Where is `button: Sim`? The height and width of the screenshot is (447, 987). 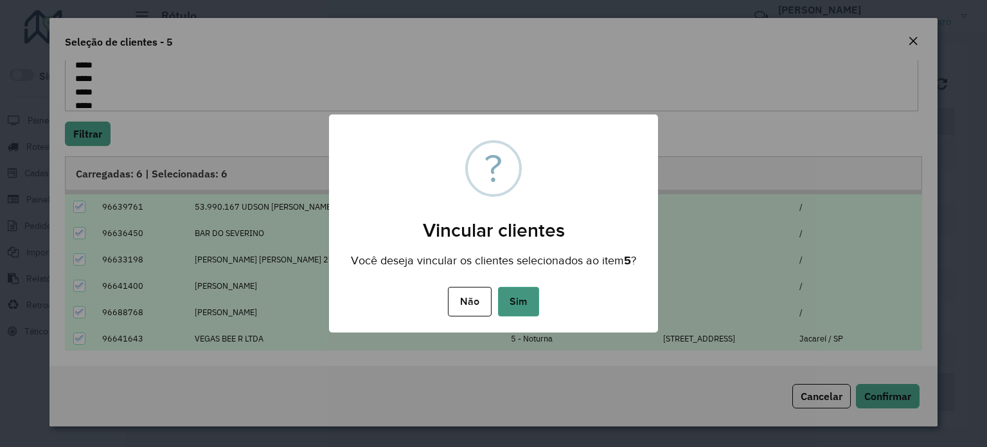
button: Sim is located at coordinates (518, 301).